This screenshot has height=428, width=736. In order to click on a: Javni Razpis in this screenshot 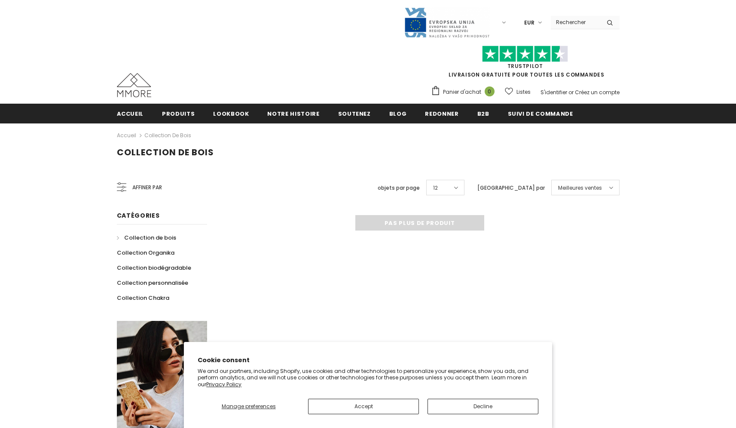, I will do `click(447, 22)`.